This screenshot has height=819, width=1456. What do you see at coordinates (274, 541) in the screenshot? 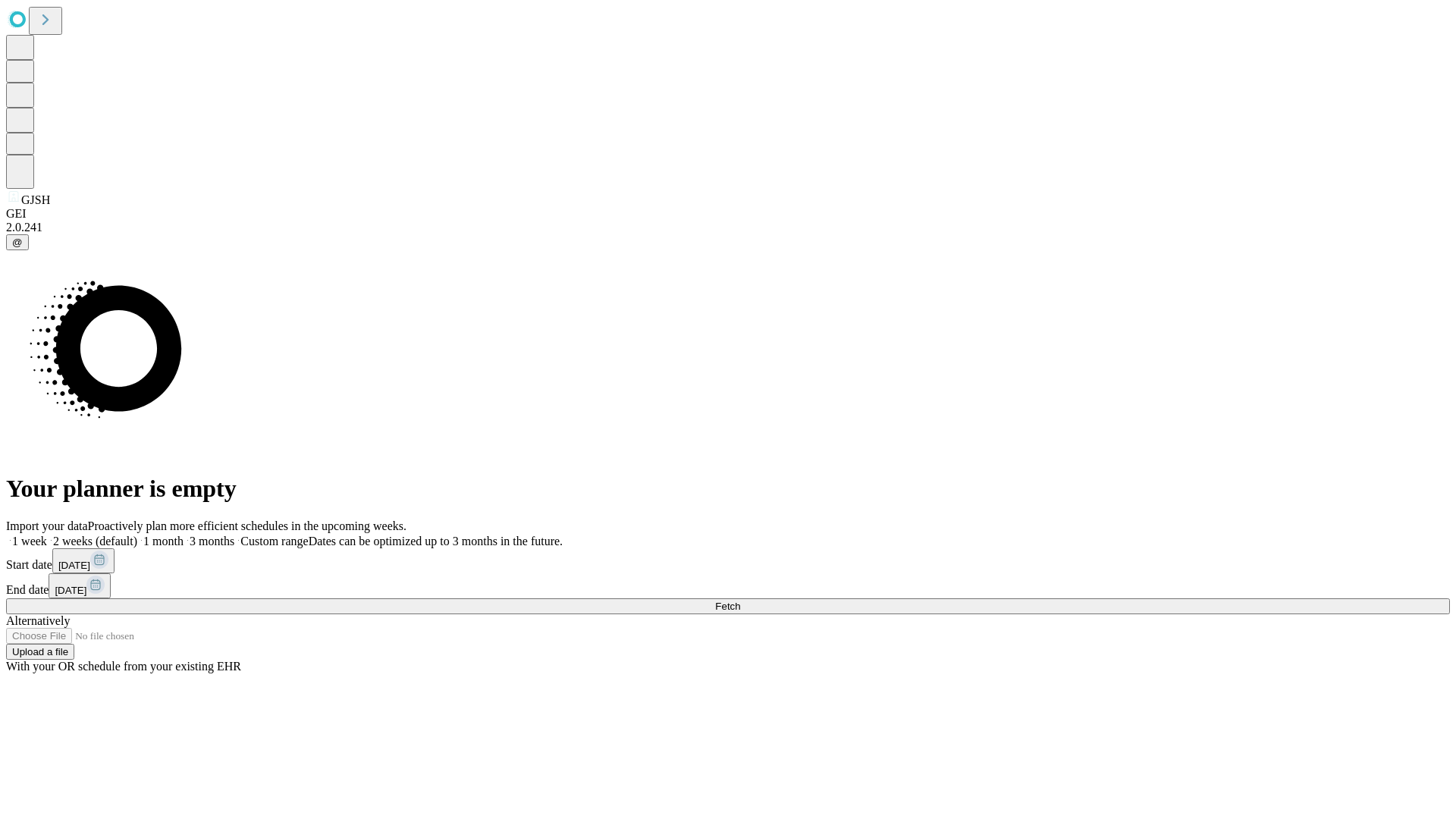
I see `span: Custom range` at bounding box center [274, 541].